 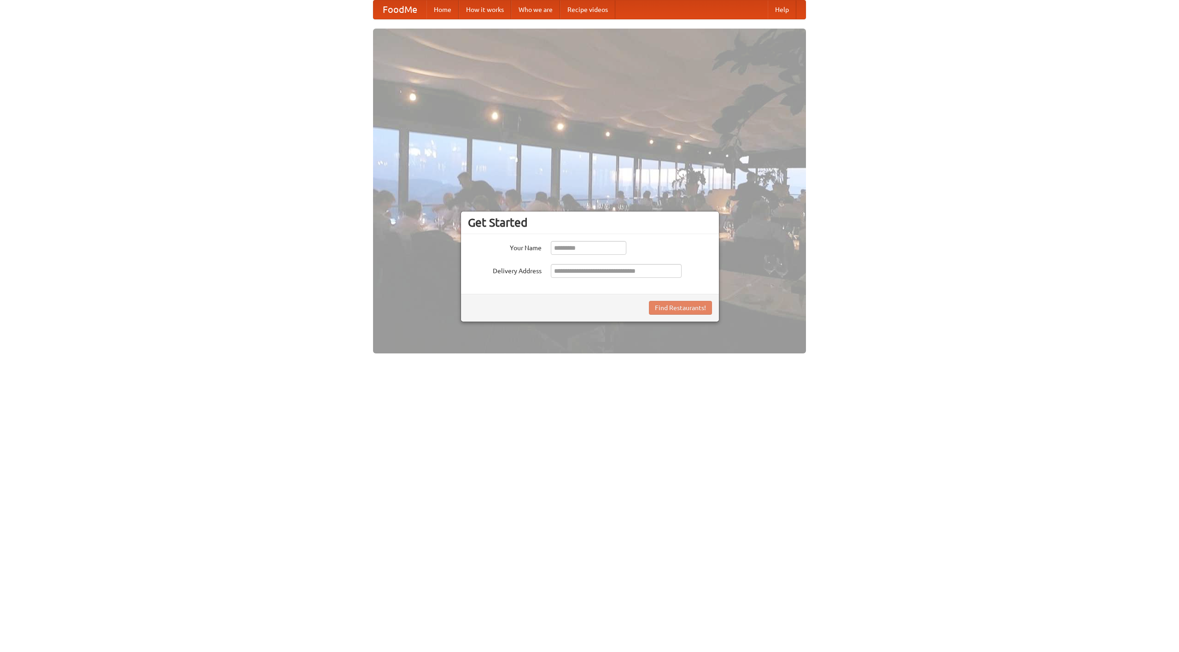 What do you see at coordinates (485, 10) in the screenshot?
I see `a: How it works` at bounding box center [485, 10].